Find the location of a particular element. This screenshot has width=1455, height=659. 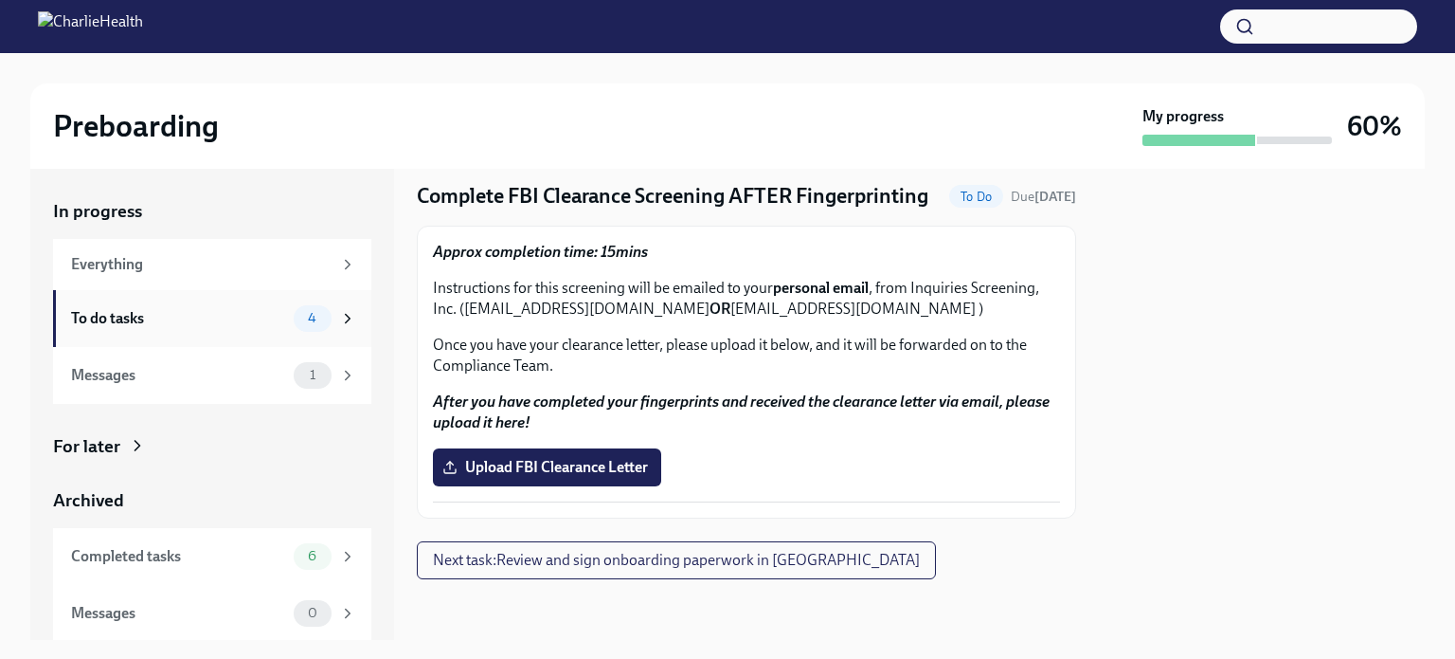

a: In progress is located at coordinates (212, 211).